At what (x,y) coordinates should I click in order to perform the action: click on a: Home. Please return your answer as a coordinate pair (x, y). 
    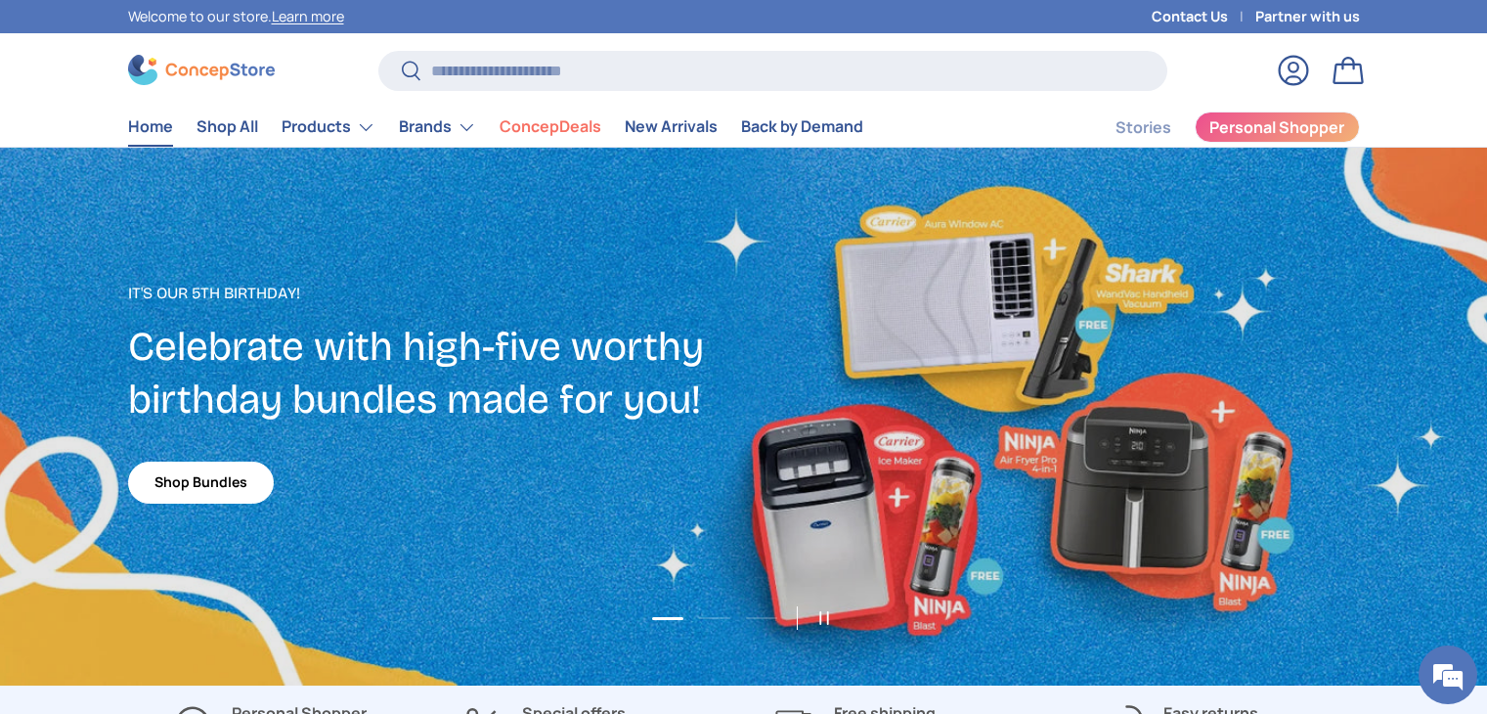
    Looking at the image, I should click on (151, 126).